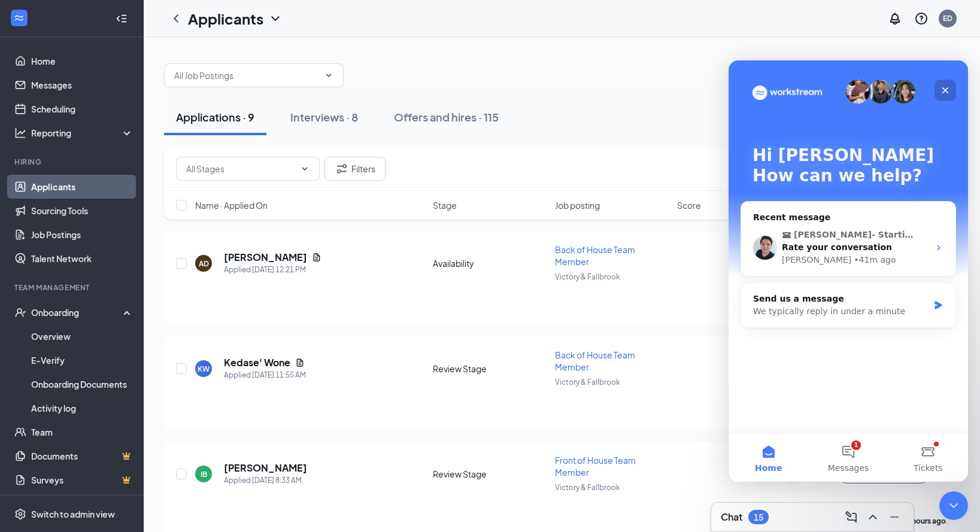  I want to click on div: Onboarding, so click(77, 313).